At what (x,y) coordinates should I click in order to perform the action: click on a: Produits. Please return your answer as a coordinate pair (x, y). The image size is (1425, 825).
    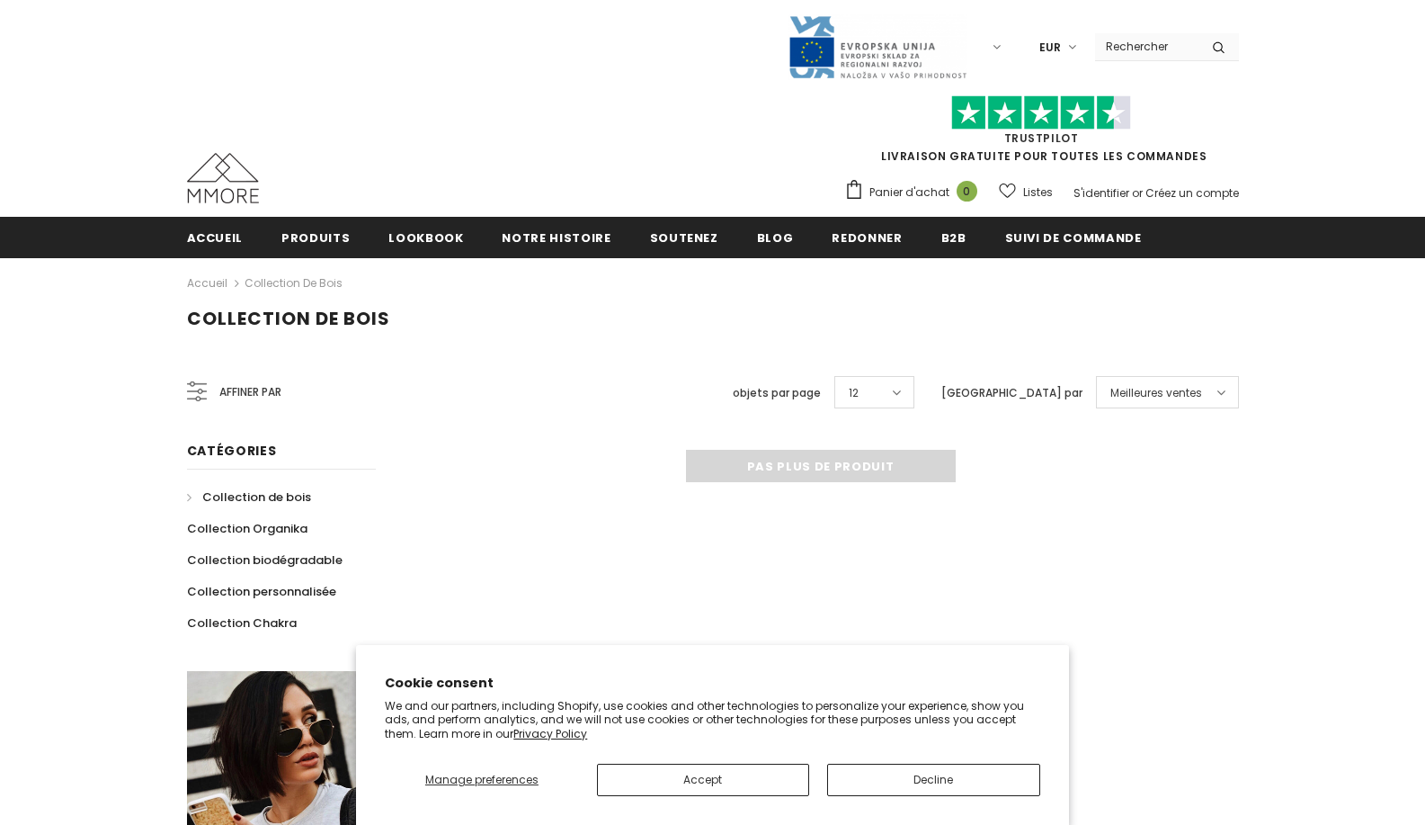
    Looking at the image, I should click on (316, 236).